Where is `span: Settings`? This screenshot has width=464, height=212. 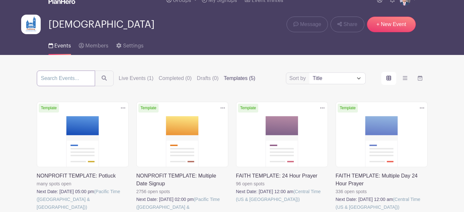
span: Settings is located at coordinates (133, 46).